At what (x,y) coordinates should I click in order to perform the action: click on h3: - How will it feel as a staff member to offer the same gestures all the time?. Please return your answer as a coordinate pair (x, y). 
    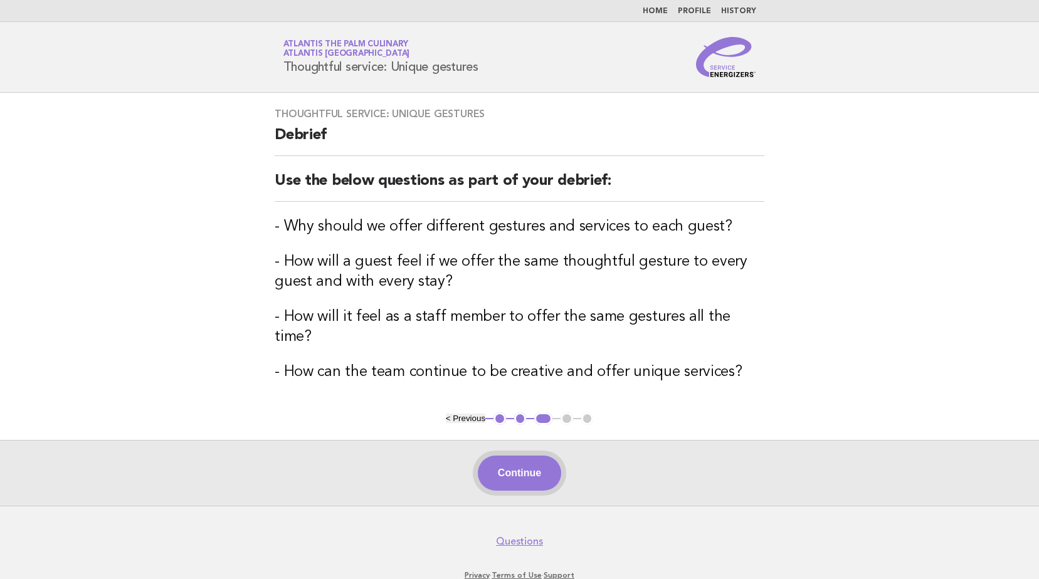
    Looking at the image, I should click on (519, 327).